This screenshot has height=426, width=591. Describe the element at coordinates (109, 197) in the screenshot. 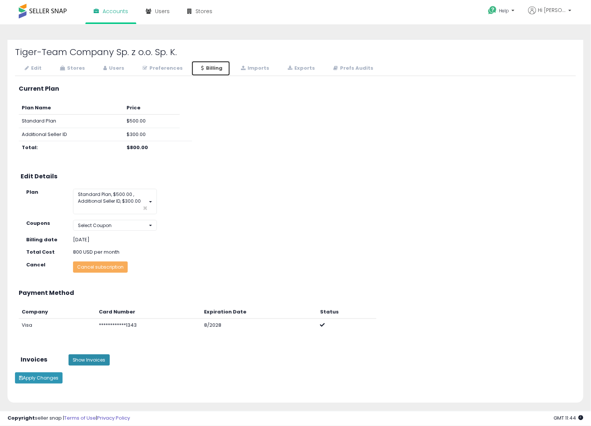

I see `span: Standard Plan, $500.00 , Additional Seller ID, $300.00` at that location.